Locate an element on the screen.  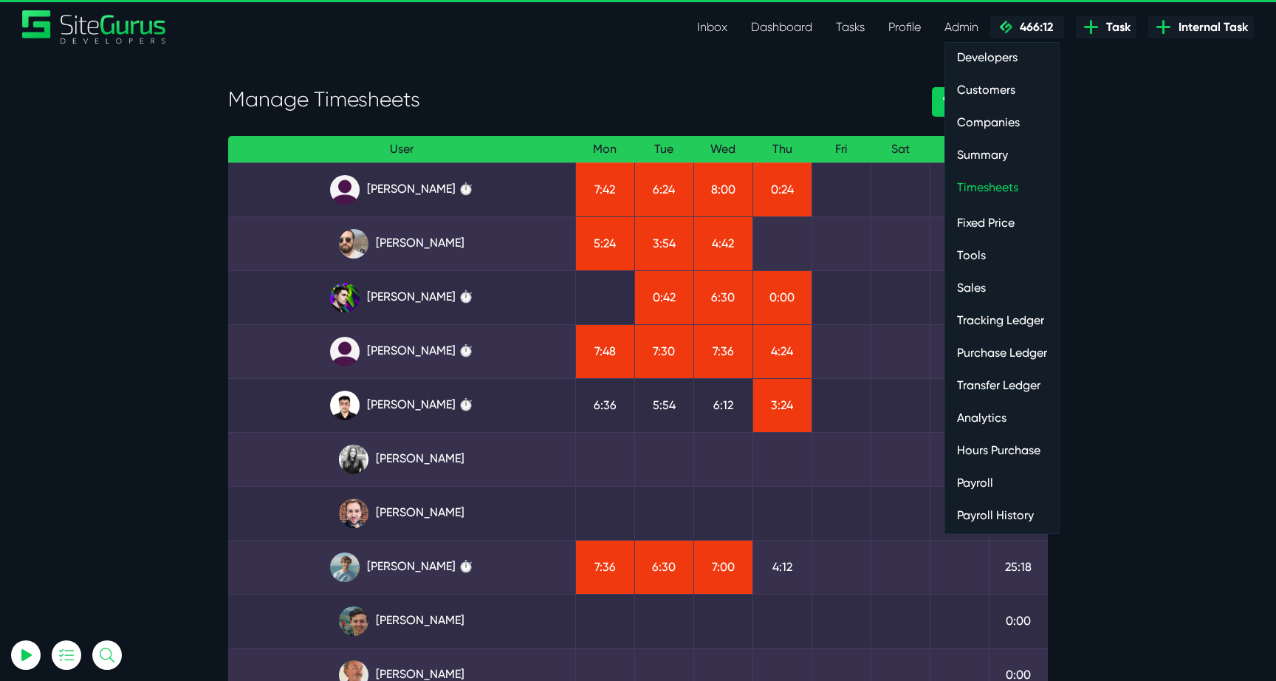
a: Sales is located at coordinates (1002, 288).